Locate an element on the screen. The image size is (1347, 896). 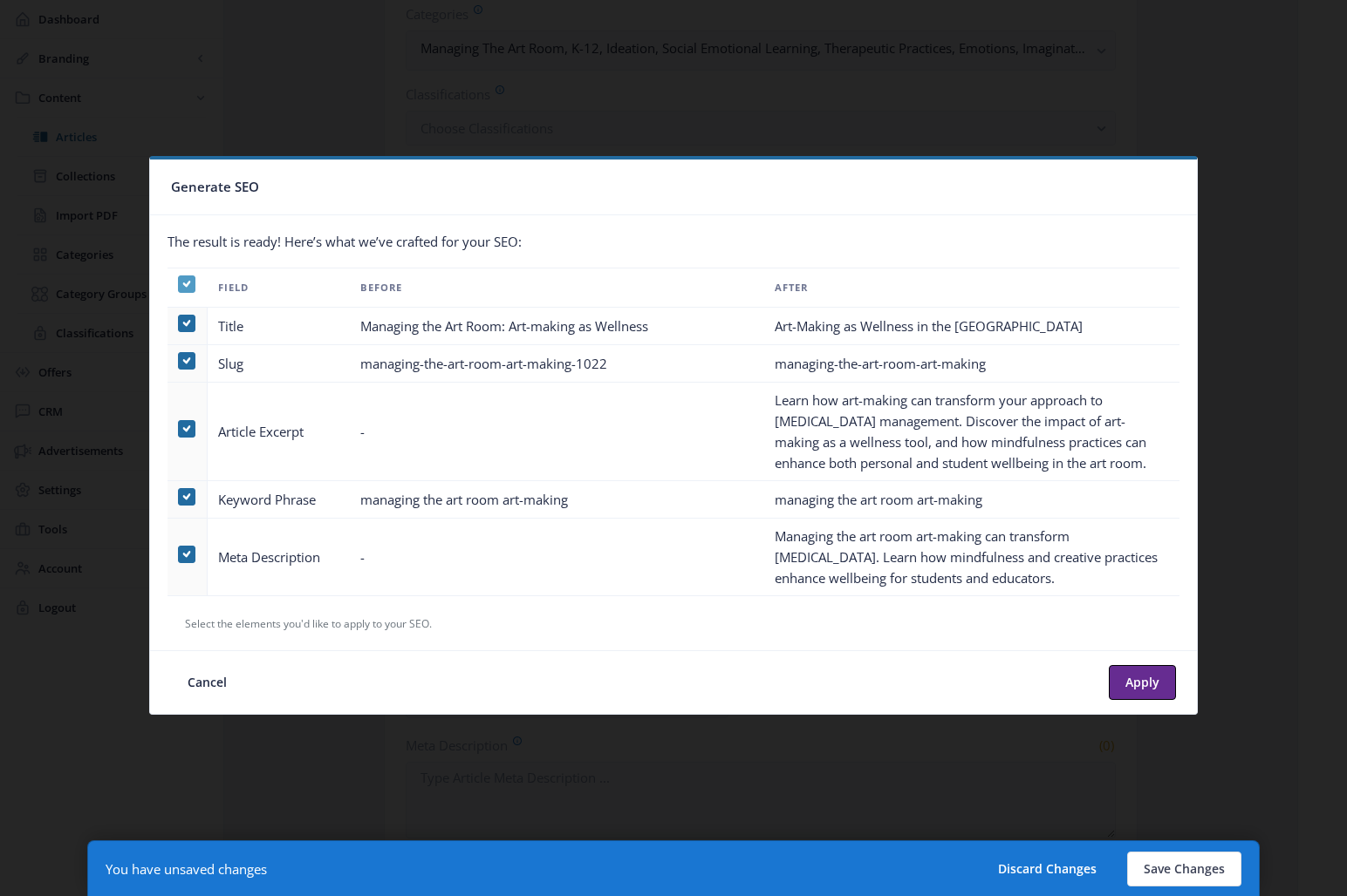
span: The result is ready! Here’s what we’ve crafted for your SEO: is located at coordinates (345, 241).